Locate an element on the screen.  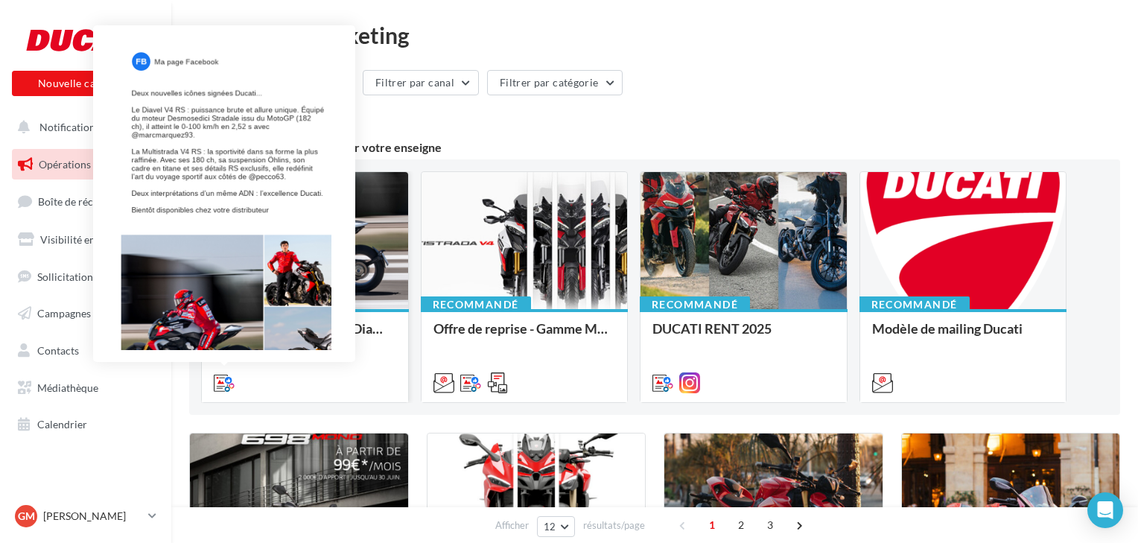
span: 2 is located at coordinates (741, 525).